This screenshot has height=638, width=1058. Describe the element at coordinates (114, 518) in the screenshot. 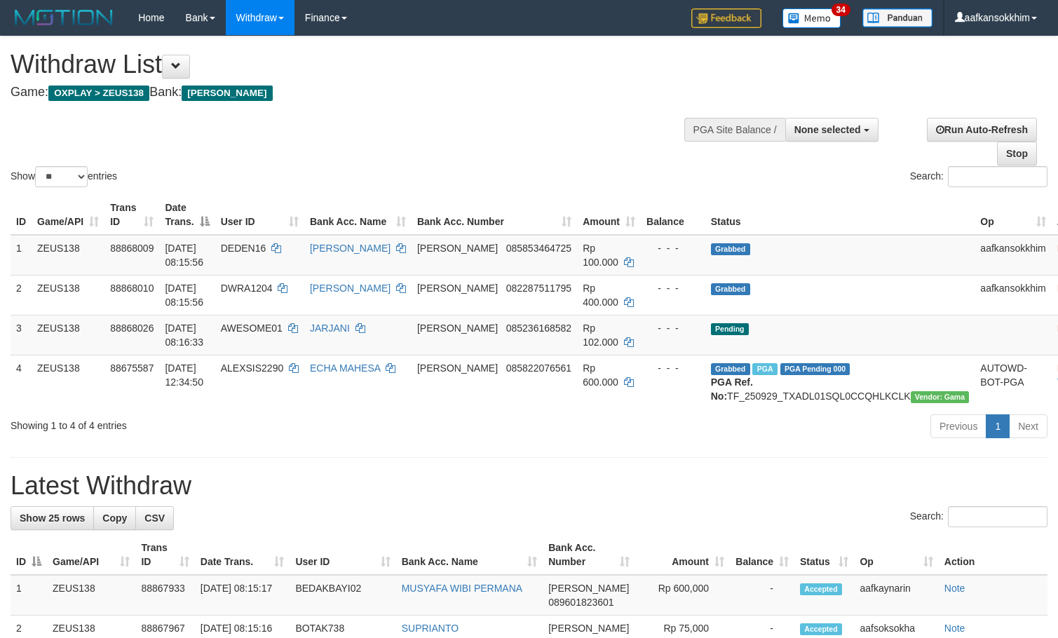

I see `span: Copy` at that location.